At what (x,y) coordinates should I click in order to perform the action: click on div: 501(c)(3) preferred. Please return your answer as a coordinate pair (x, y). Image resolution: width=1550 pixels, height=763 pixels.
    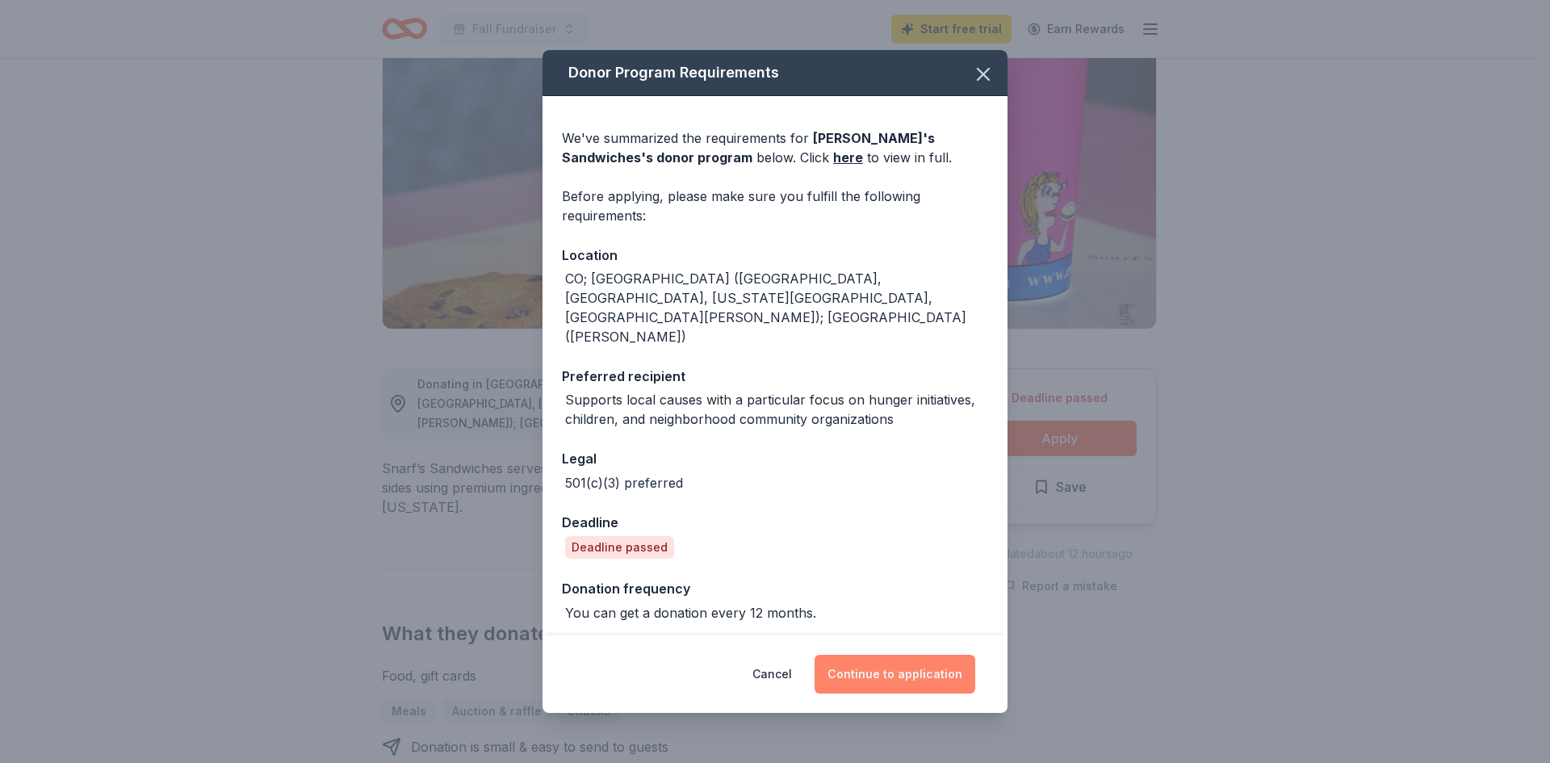
    Looking at the image, I should click on (624, 483).